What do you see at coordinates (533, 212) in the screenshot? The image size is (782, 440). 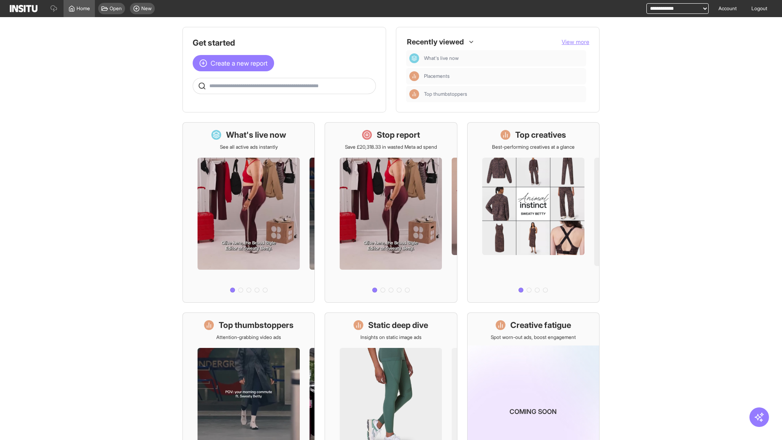 I see `a: Top creativesBest-performing creatives at a glance` at bounding box center [533, 212].